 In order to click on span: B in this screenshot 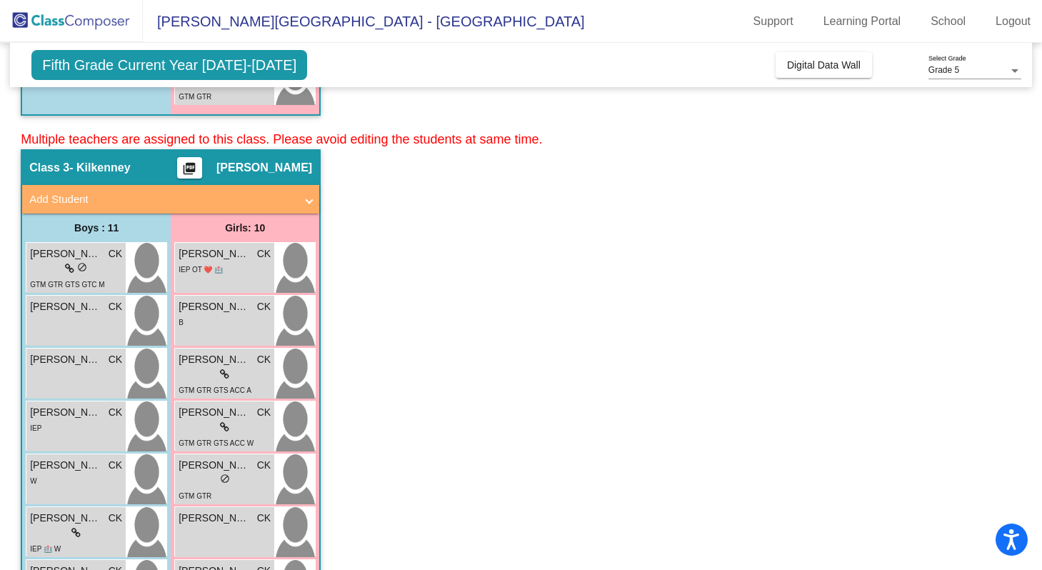, I will do `click(181, 322)`.